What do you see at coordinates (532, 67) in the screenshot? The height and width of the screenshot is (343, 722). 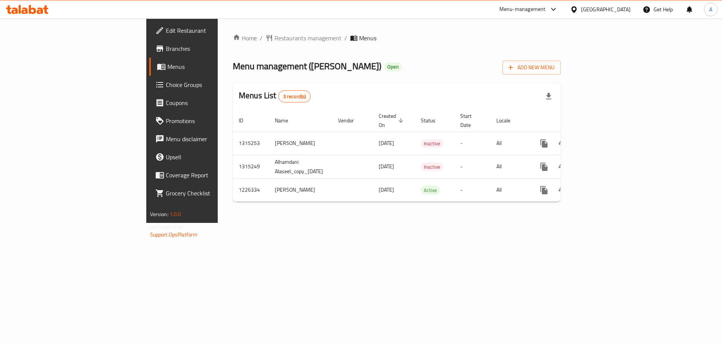 I see `span: Add New Menu` at bounding box center [532, 67].